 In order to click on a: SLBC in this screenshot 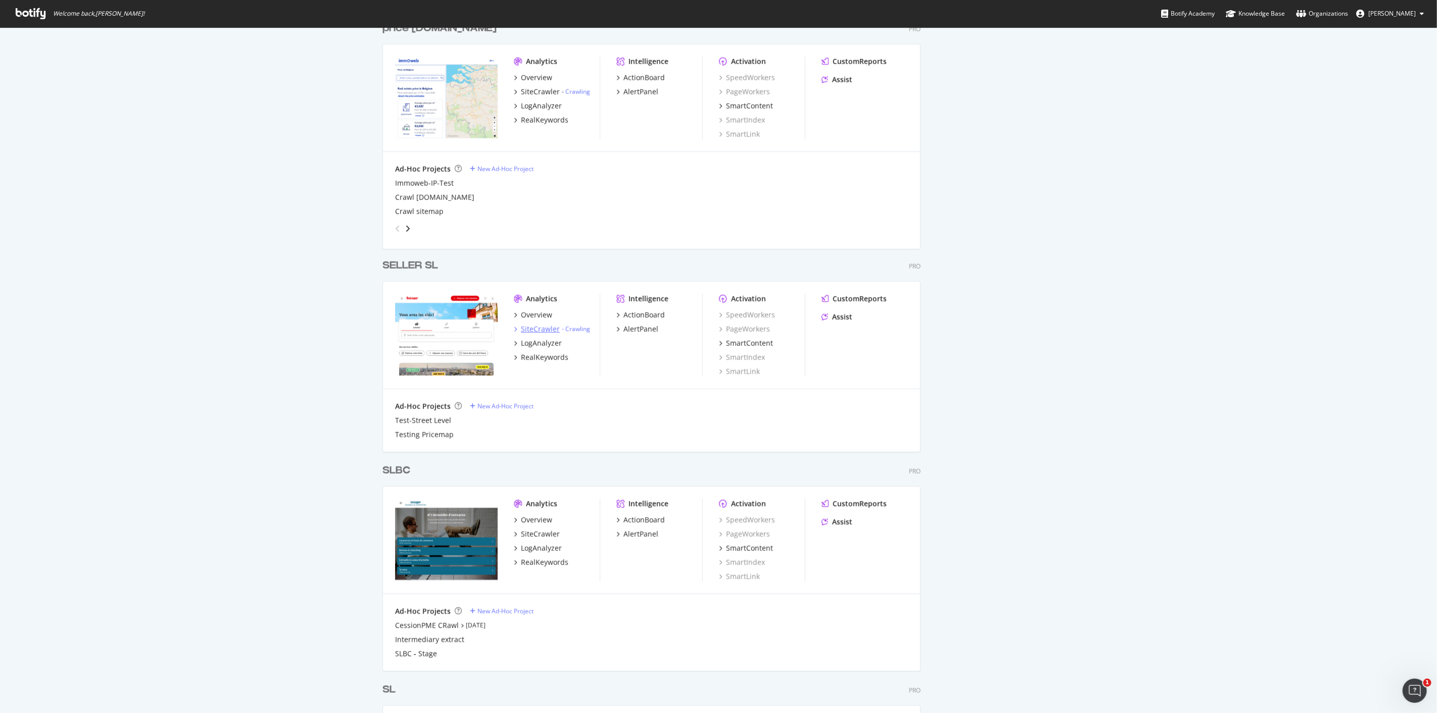, I will do `click(398, 471)`.